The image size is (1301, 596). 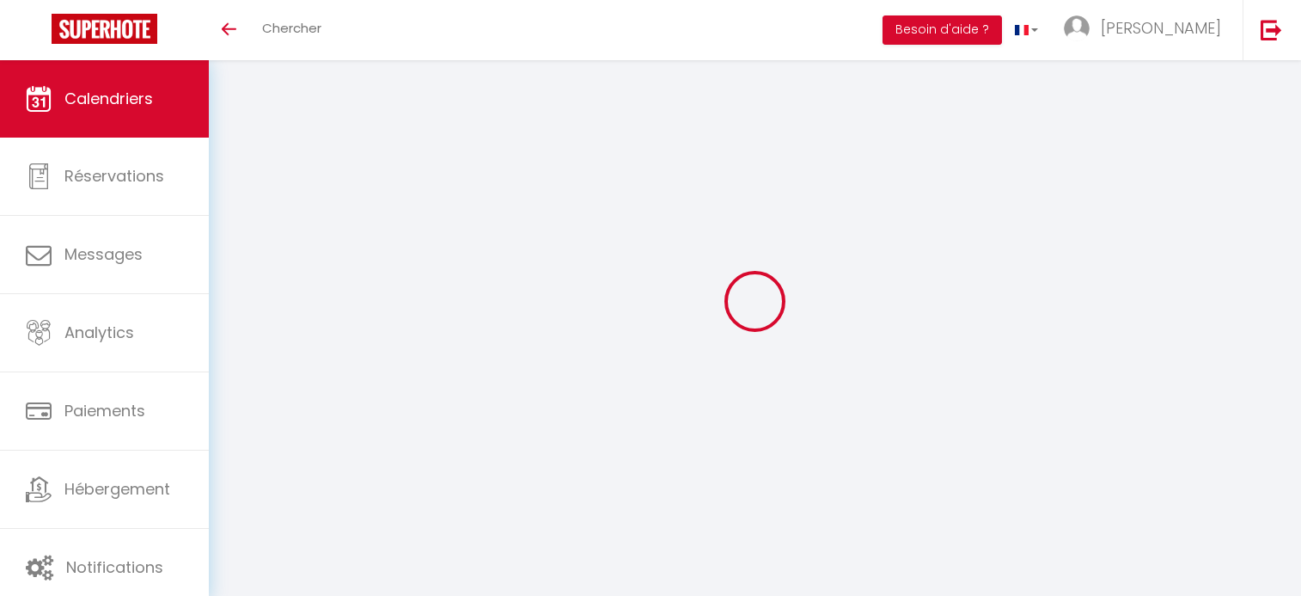 What do you see at coordinates (99, 332) in the screenshot?
I see `span: Analytics` at bounding box center [99, 332].